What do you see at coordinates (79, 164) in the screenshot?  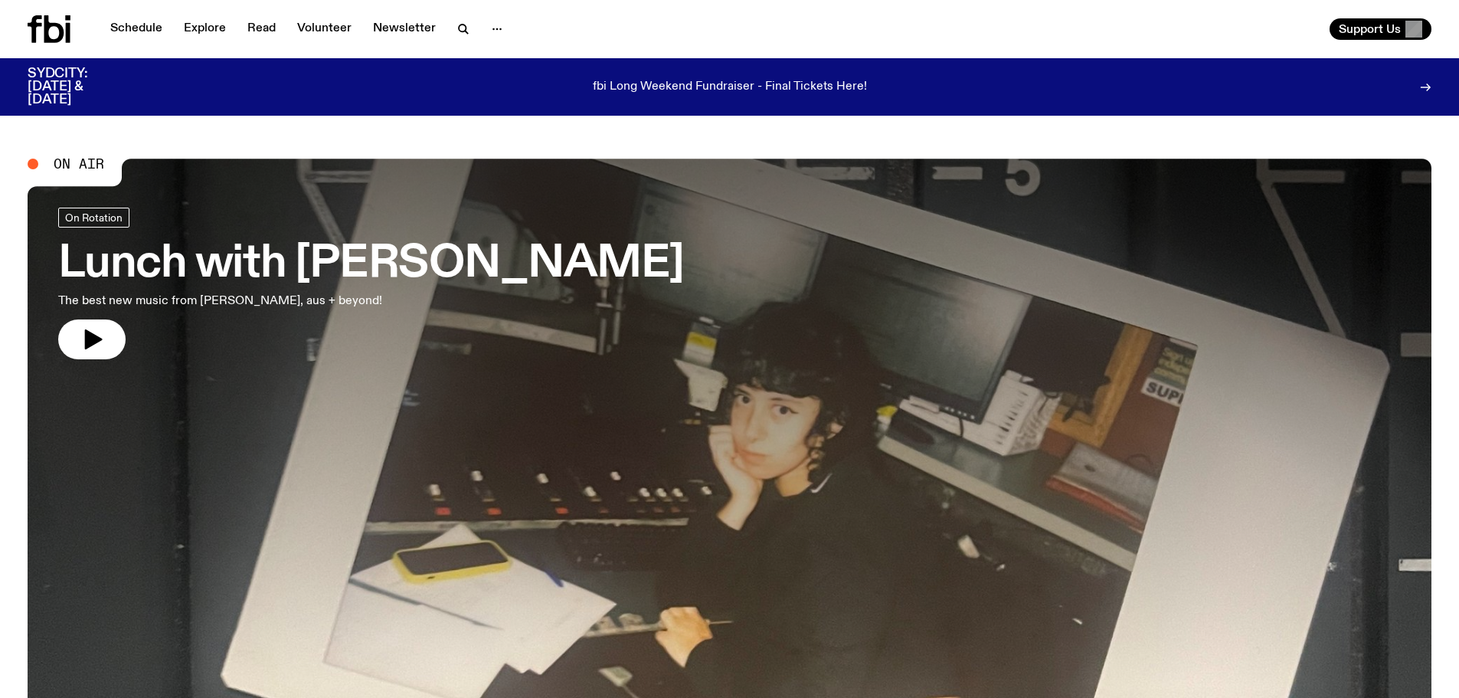 I see `span: On Air` at bounding box center [79, 164].